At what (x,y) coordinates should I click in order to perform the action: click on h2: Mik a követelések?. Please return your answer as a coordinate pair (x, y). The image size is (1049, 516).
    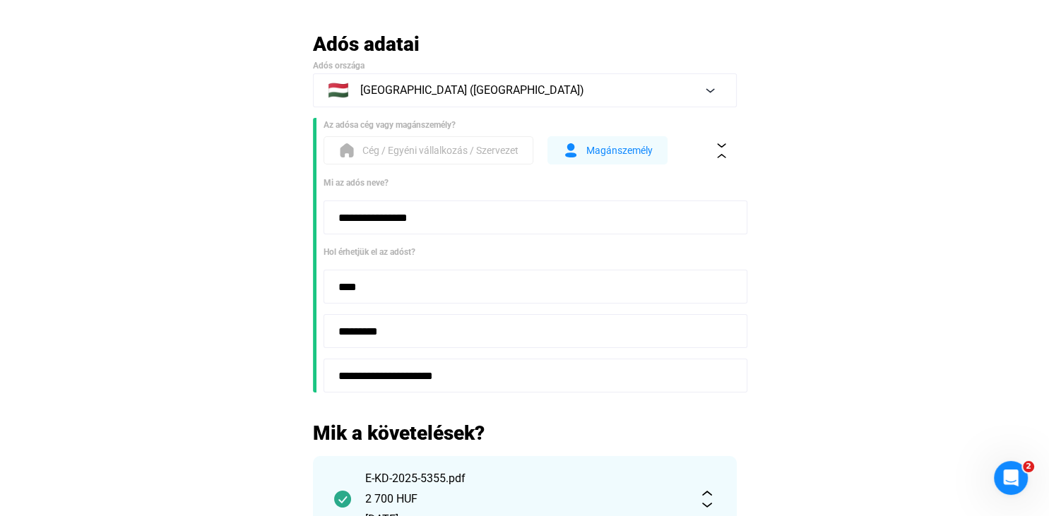
    Looking at the image, I should click on (525, 433).